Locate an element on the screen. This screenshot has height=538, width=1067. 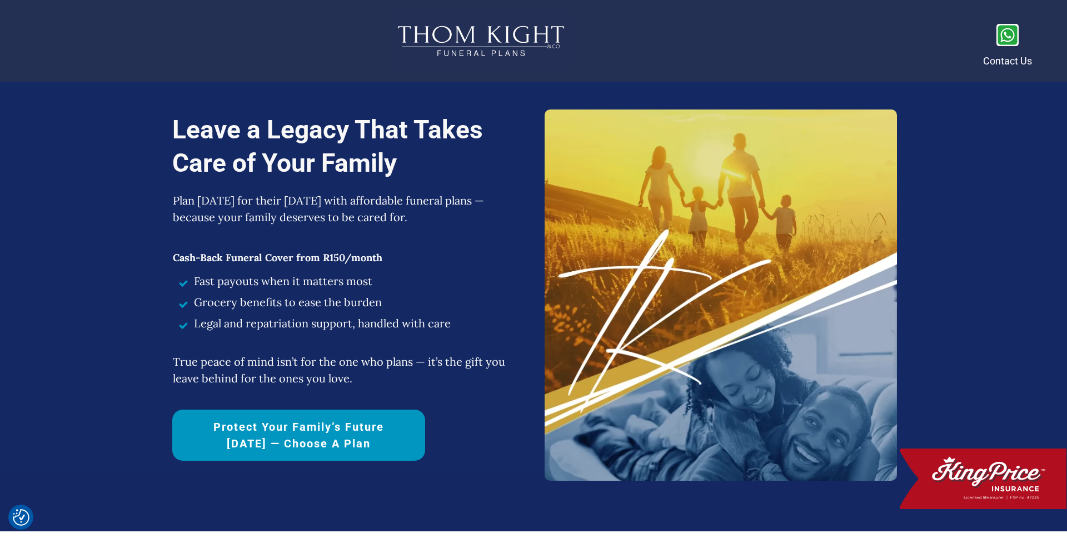
img: 1_King Price Logo is located at coordinates (983, 479).